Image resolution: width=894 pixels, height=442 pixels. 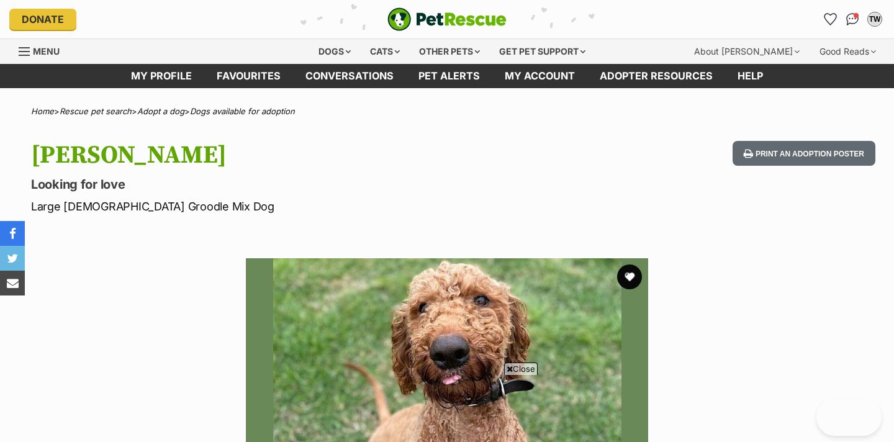 I want to click on div: Cats, so click(x=385, y=52).